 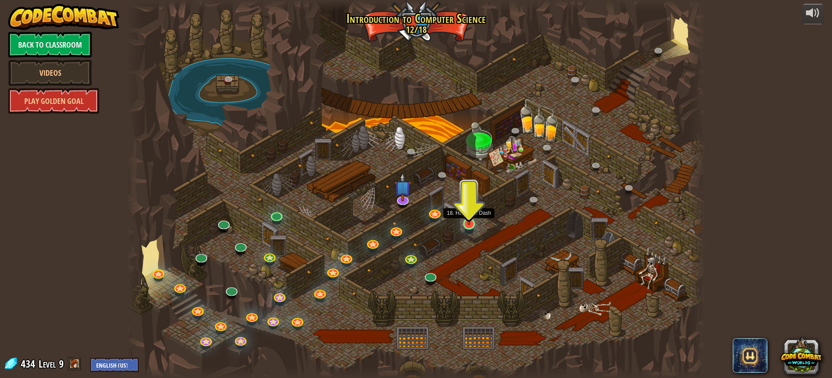 What do you see at coordinates (813, 14) in the screenshot?
I see `button: Adjust volume` at bounding box center [813, 14].